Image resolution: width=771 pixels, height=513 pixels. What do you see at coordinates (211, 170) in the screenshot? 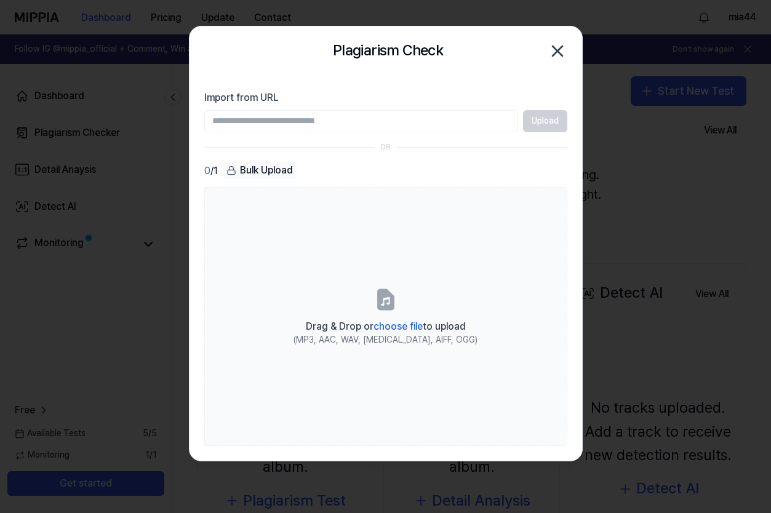
I see `div: / 1` at bounding box center [211, 170].